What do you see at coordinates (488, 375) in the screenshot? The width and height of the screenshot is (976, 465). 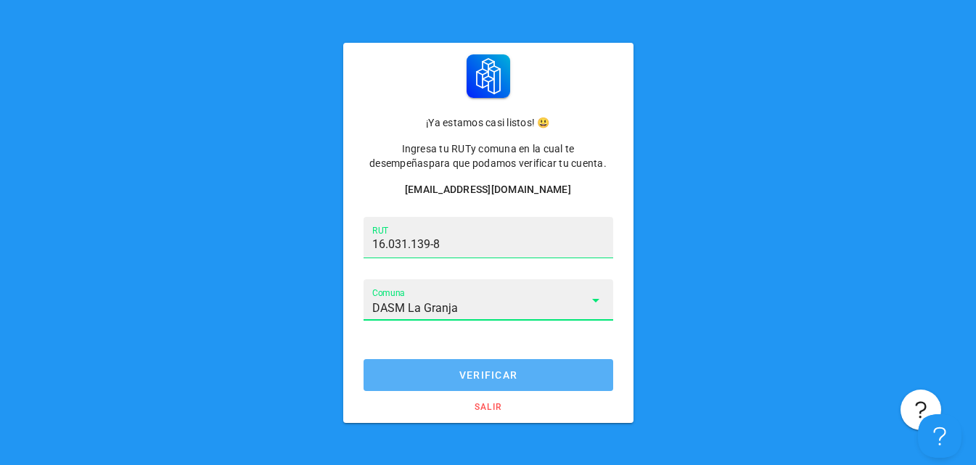 I see `span: verificar` at bounding box center [488, 375].